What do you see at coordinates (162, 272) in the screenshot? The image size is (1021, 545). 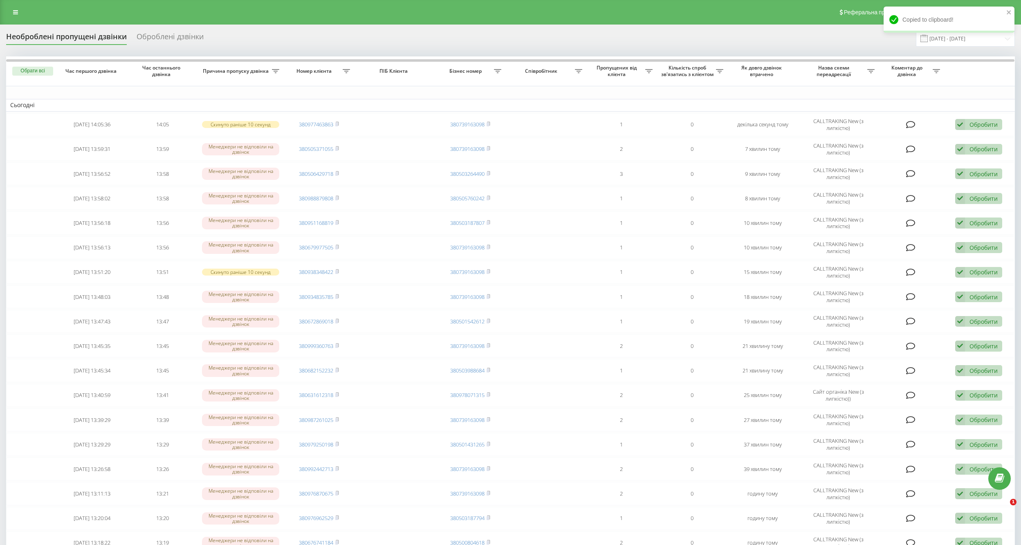 I see `td: 13:51` at bounding box center [162, 272].